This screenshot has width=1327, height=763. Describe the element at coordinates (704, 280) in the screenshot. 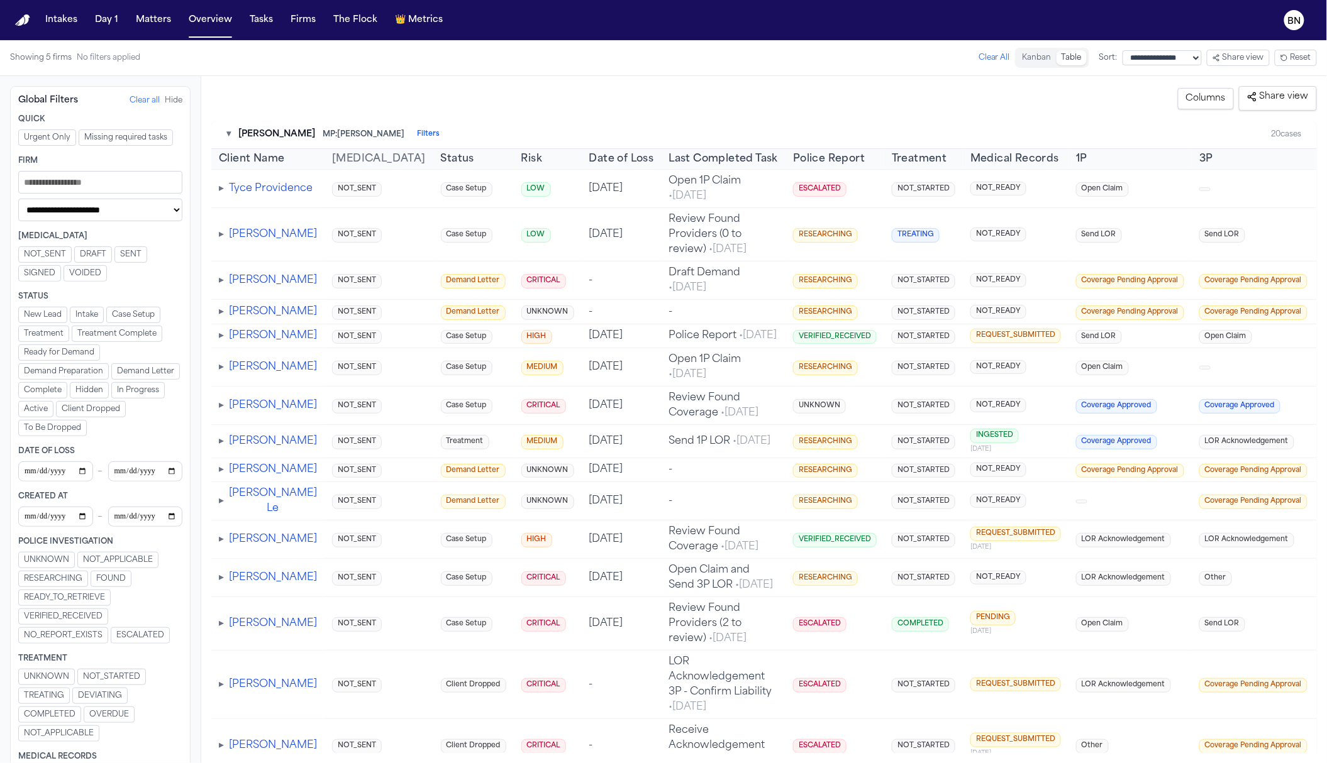

I see `span: Draft Demand` at that location.